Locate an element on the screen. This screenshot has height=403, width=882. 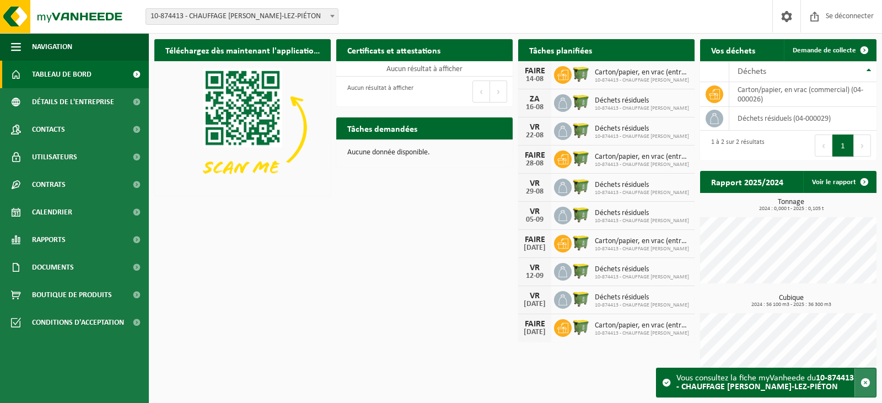
font: 1 is located at coordinates (843, 146).